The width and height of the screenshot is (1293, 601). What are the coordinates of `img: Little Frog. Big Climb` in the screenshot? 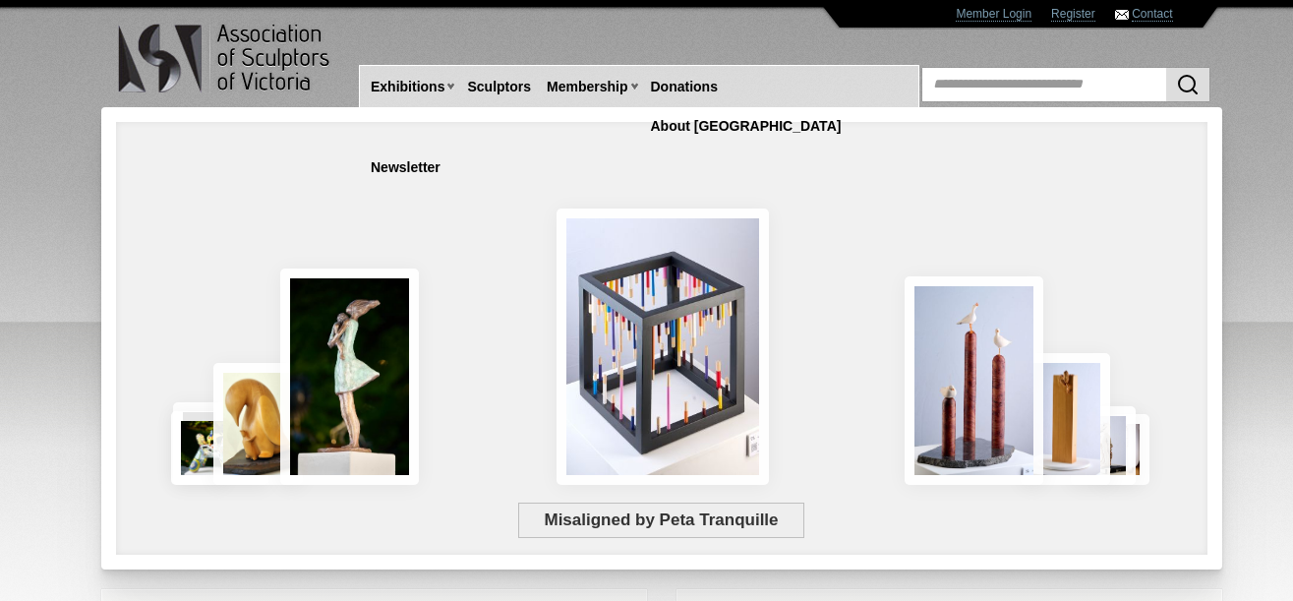 It's located at (1065, 419).